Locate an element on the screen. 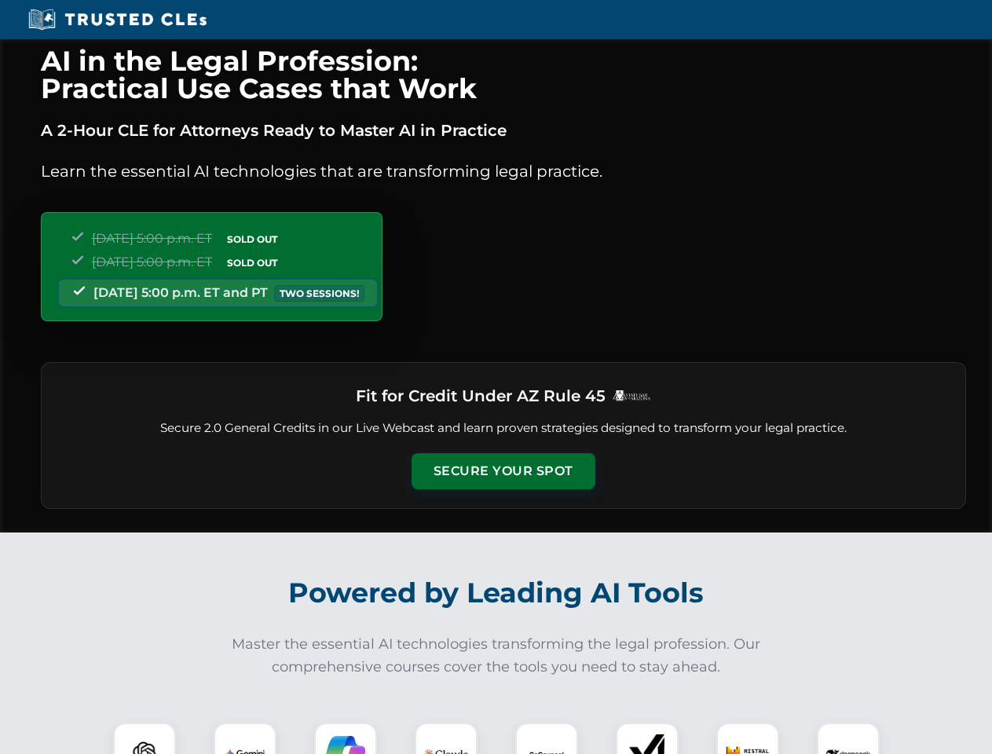 The image size is (992, 754). p: A 2-Hour CLE for Attorneys Ready to Master AI in Practice is located at coordinates (503, 130).